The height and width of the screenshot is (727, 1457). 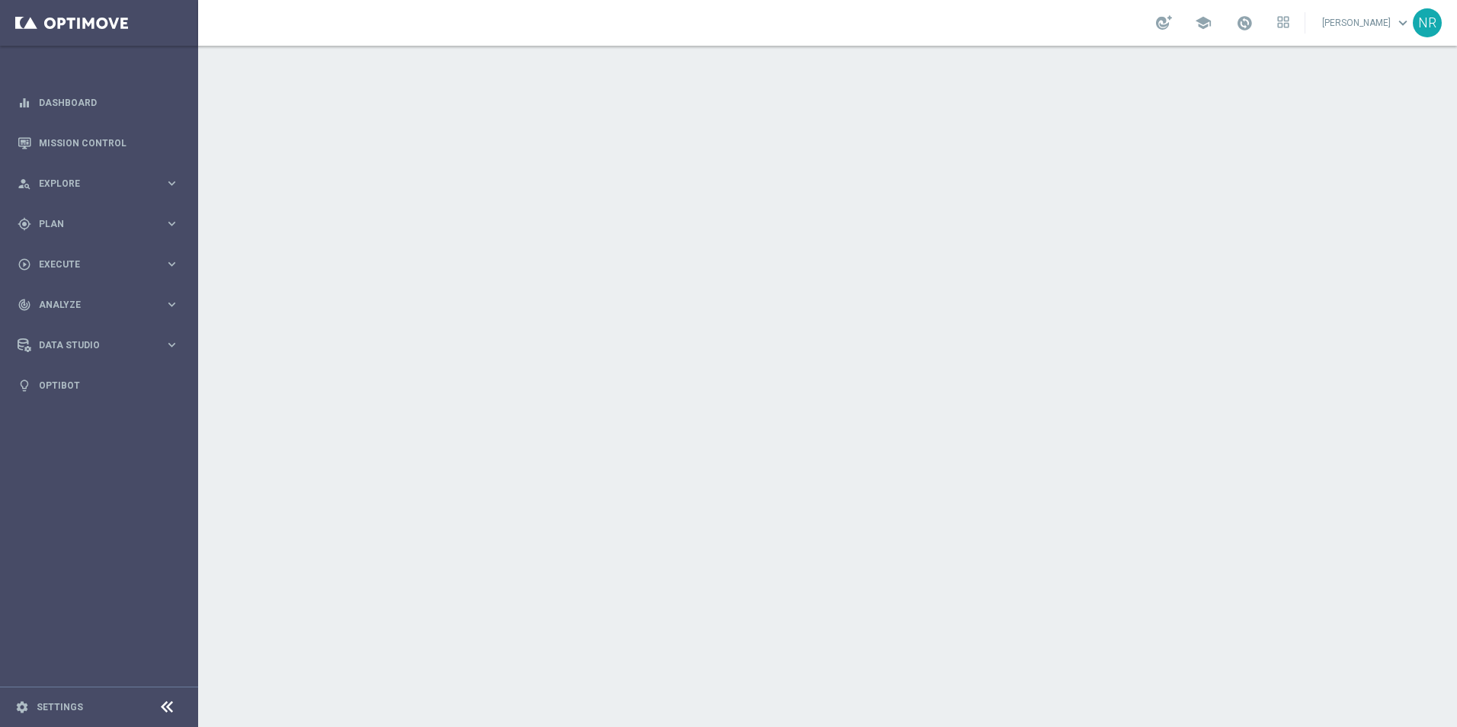 What do you see at coordinates (91, 345) in the screenshot?
I see `div: Data Studio` at bounding box center [91, 345].